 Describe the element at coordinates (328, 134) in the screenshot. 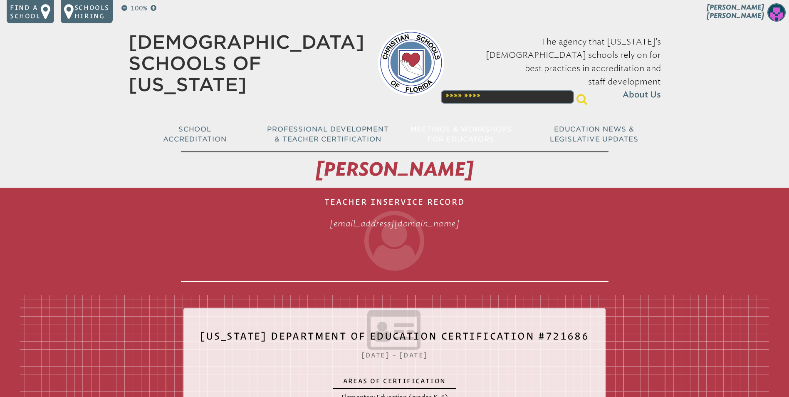

I see `span: Professional Development & Teacher Certification` at that location.